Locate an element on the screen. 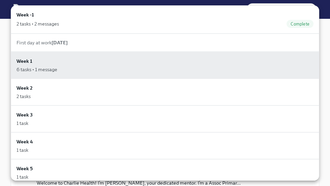  span: First day at work is located at coordinates (42, 43).